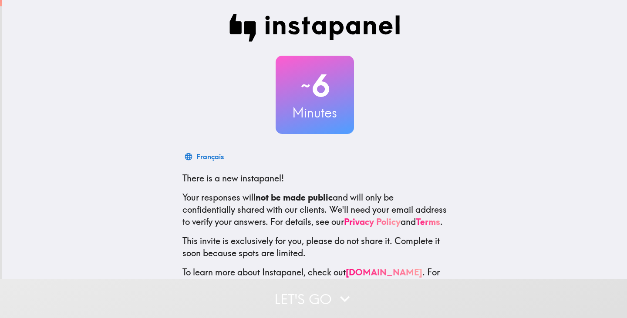  I want to click on h3: Minutes, so click(315, 113).